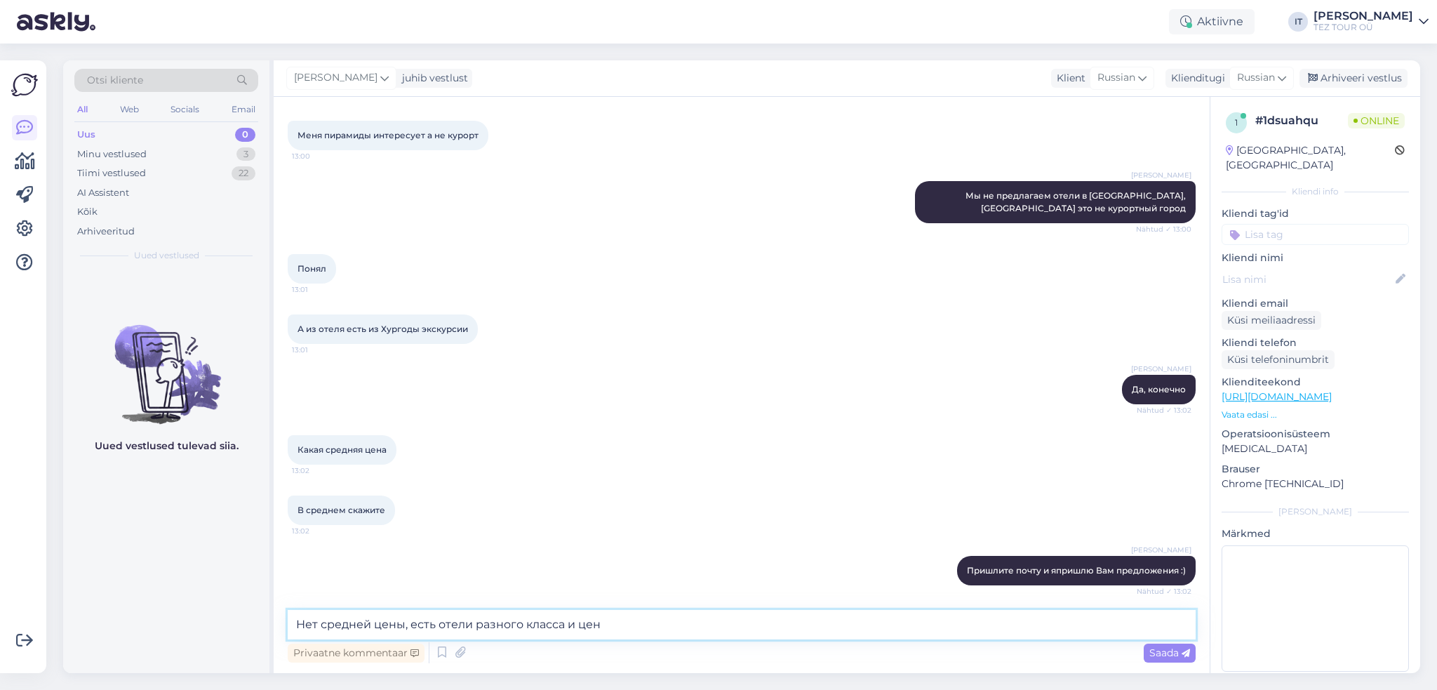  Describe the element at coordinates (244, 173) in the screenshot. I see `div: 22` at that location.